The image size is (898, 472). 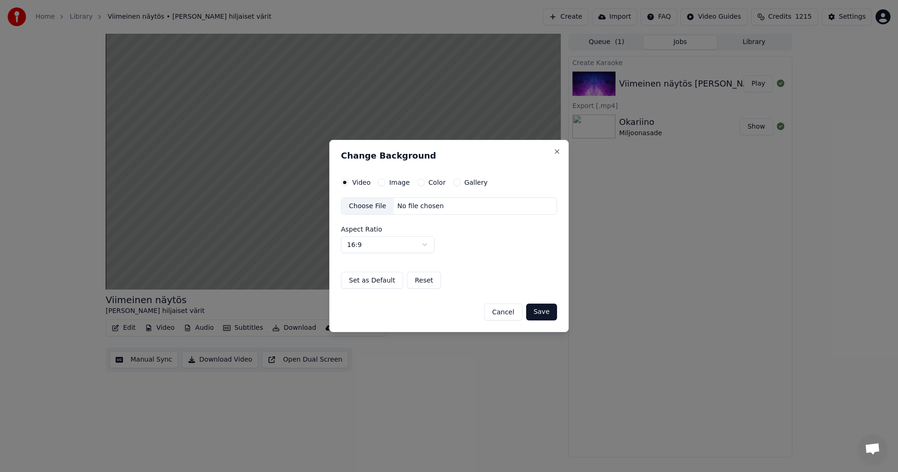 What do you see at coordinates (449, 156) in the screenshot?
I see `h2: Change Background` at bounding box center [449, 156].